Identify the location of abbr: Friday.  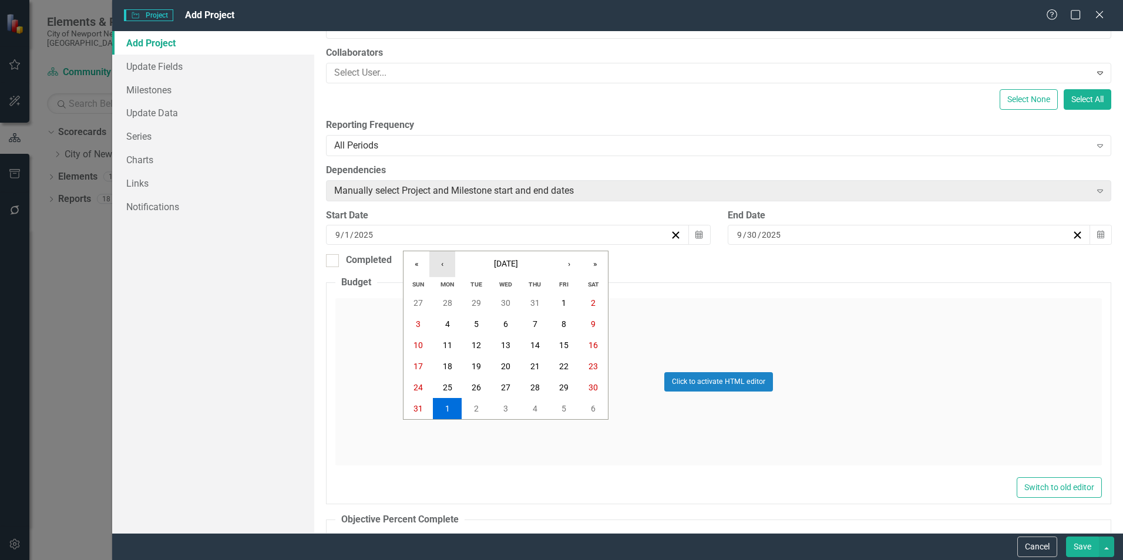
(564, 284).